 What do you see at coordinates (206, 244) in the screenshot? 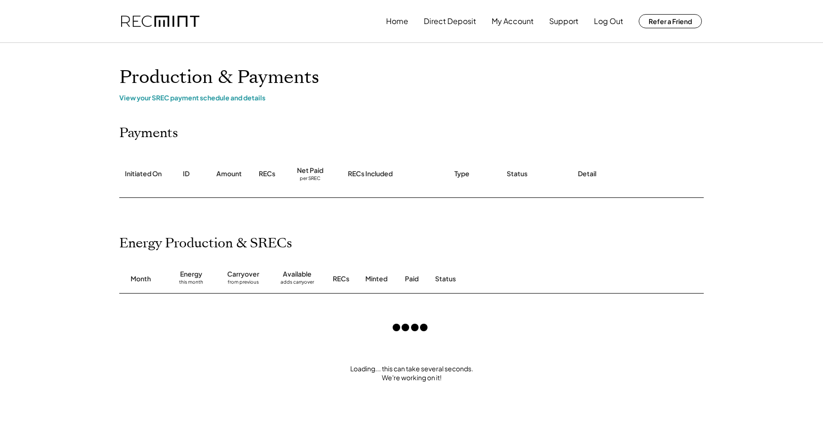
I see `h2: Energy Production & SRECs` at bounding box center [206, 244].